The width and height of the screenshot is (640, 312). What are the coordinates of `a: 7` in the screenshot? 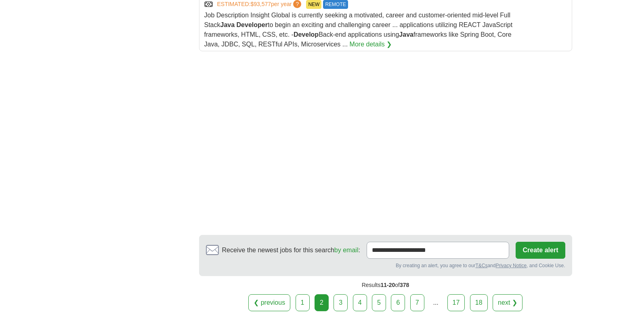 It's located at (417, 303).